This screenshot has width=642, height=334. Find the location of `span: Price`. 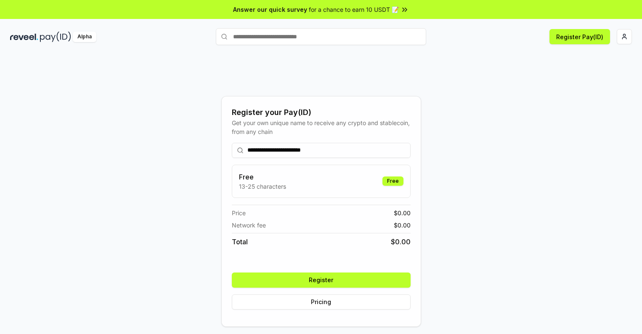

span: Price is located at coordinates (239, 213).